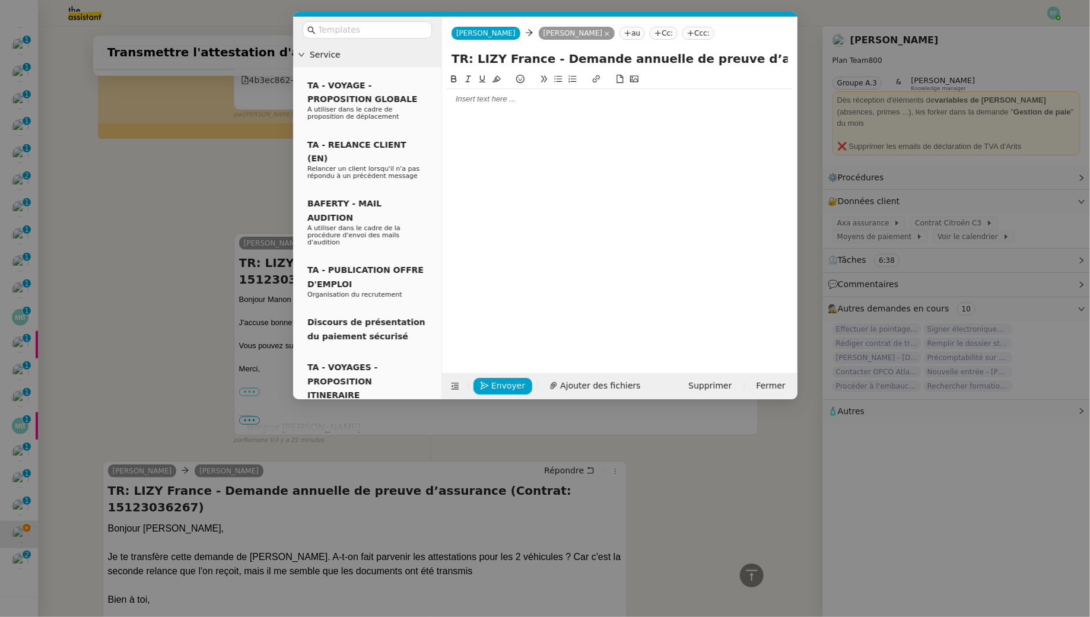  What do you see at coordinates (619, 59) in the screenshot?
I see `input: Subject` at bounding box center [619, 59].